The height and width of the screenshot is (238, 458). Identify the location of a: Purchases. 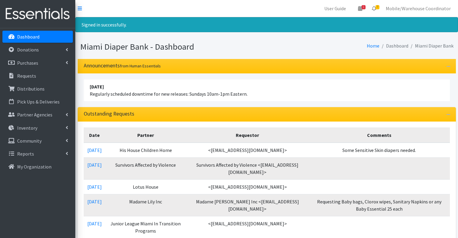
(38, 63).